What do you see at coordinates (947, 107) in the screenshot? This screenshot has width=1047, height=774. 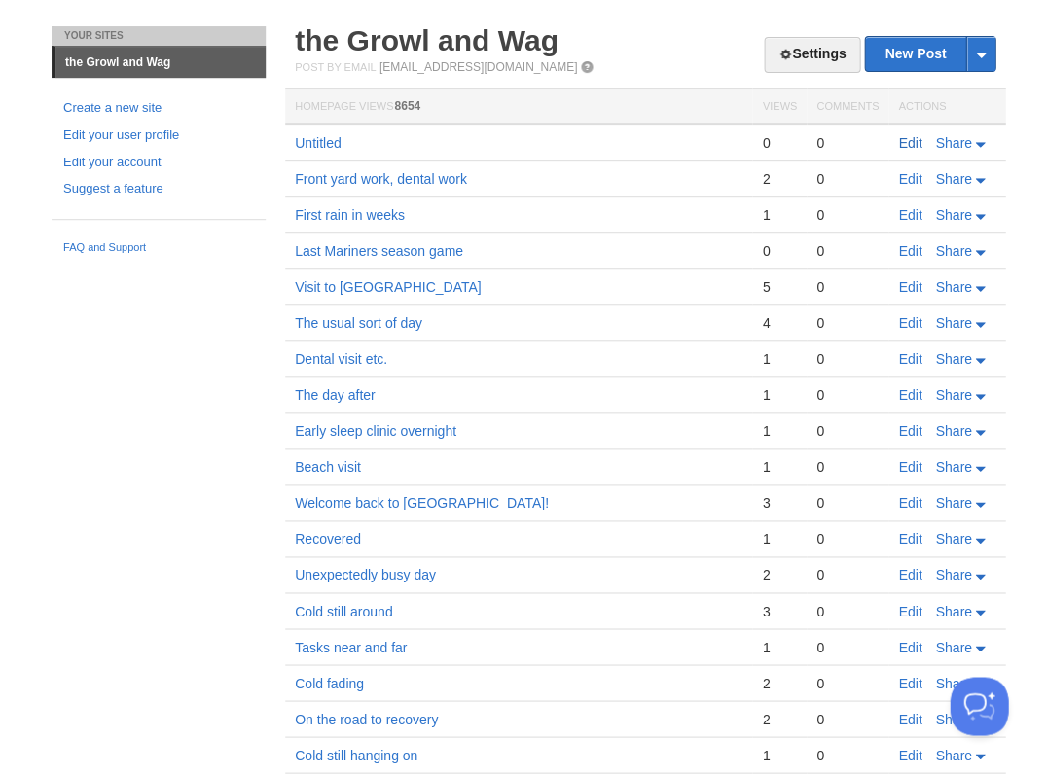 I see `th: Actions` at bounding box center [947, 107].